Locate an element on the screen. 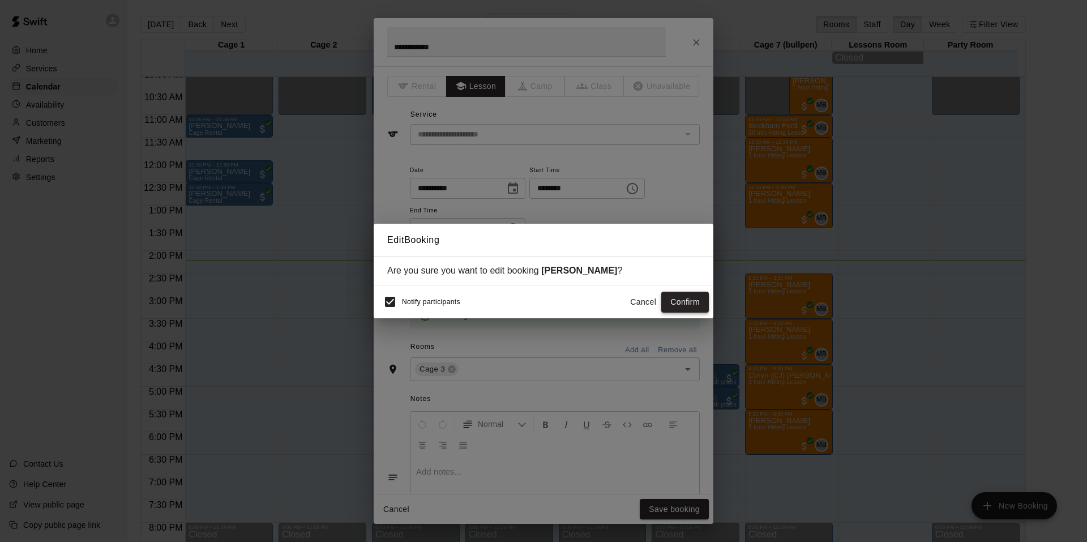 The width and height of the screenshot is (1087, 542). div: Are you sure you want to edit booking ? is located at coordinates (543, 271).